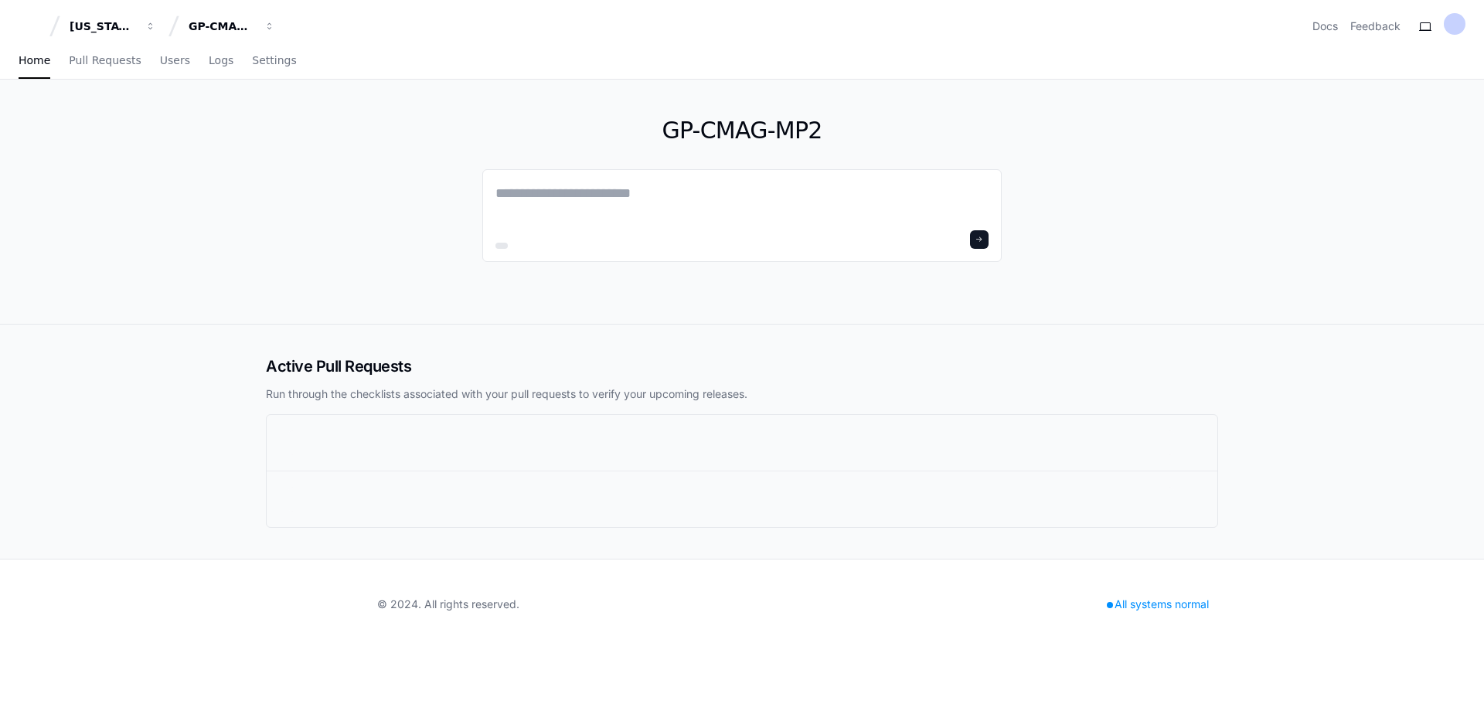 The width and height of the screenshot is (1484, 704). I want to click on h2: Active Pull Requests, so click(742, 366).